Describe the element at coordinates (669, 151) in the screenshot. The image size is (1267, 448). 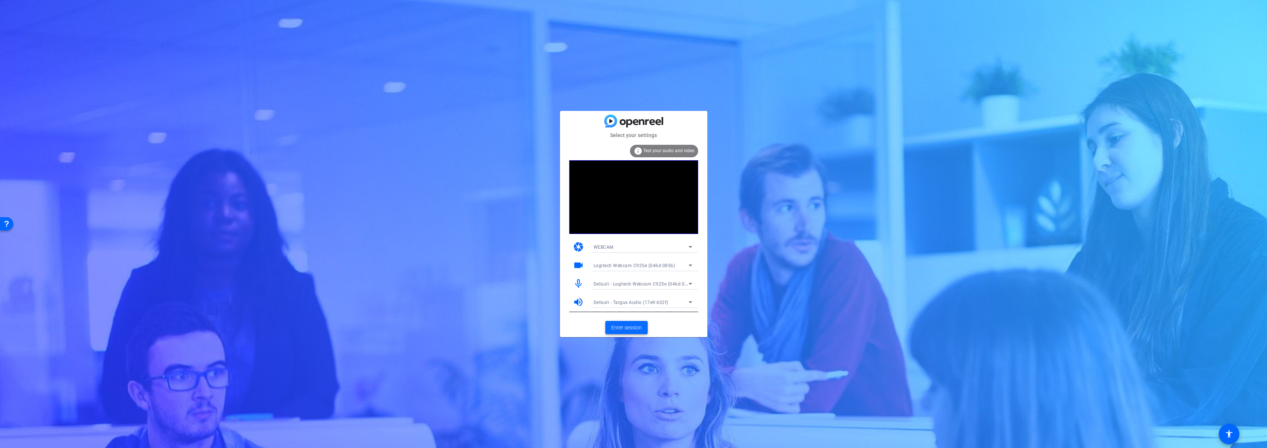
I see `span: Test your audio and video` at that location.